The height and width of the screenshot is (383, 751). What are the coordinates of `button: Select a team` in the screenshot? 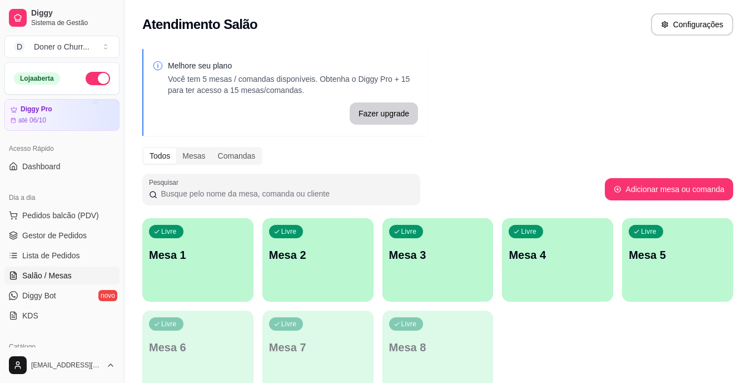 It's located at (62, 47).